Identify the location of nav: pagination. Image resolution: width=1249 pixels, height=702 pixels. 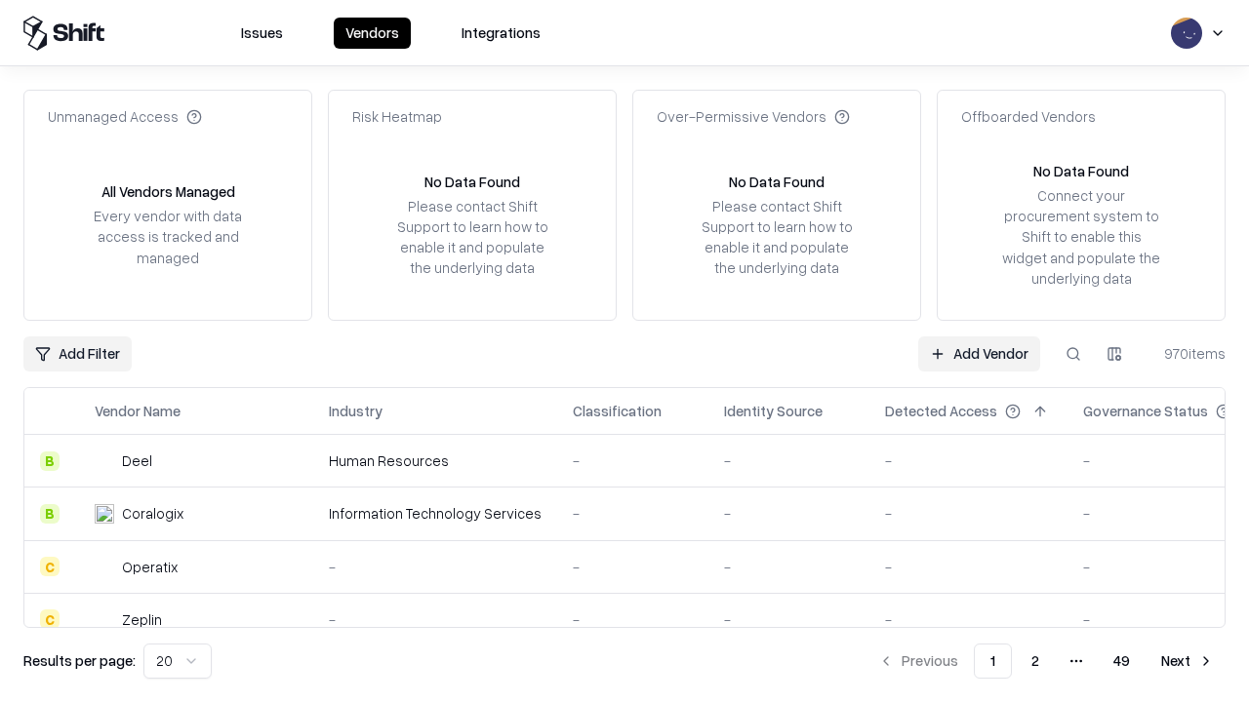
(1046, 661).